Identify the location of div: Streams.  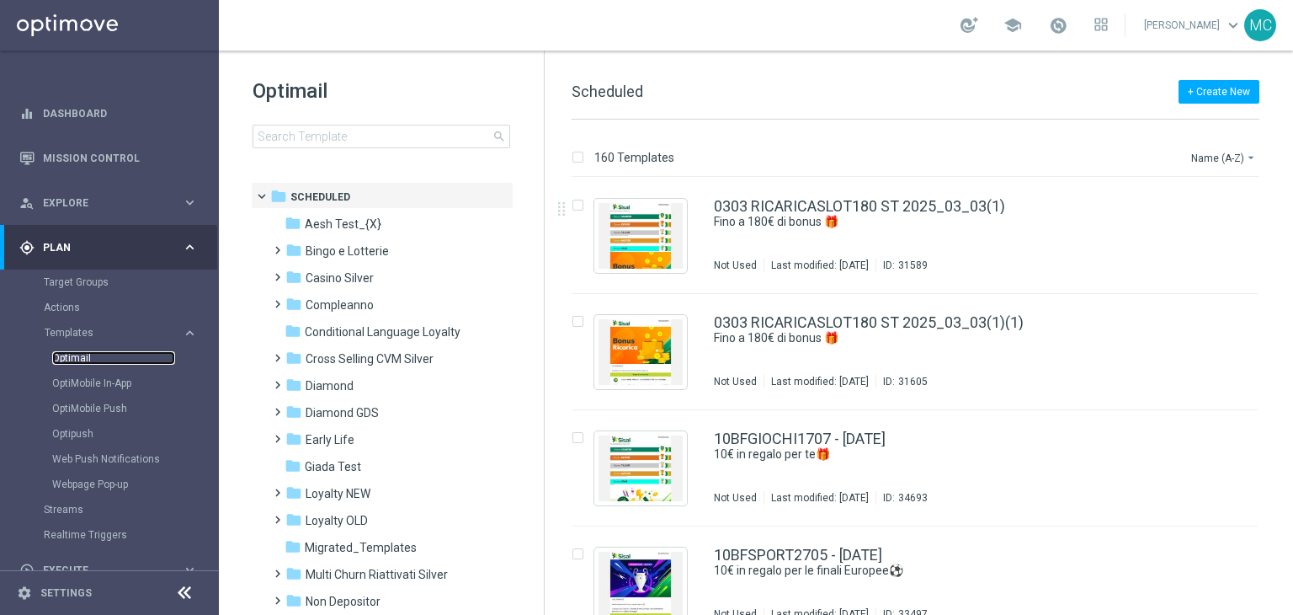
(131, 509).